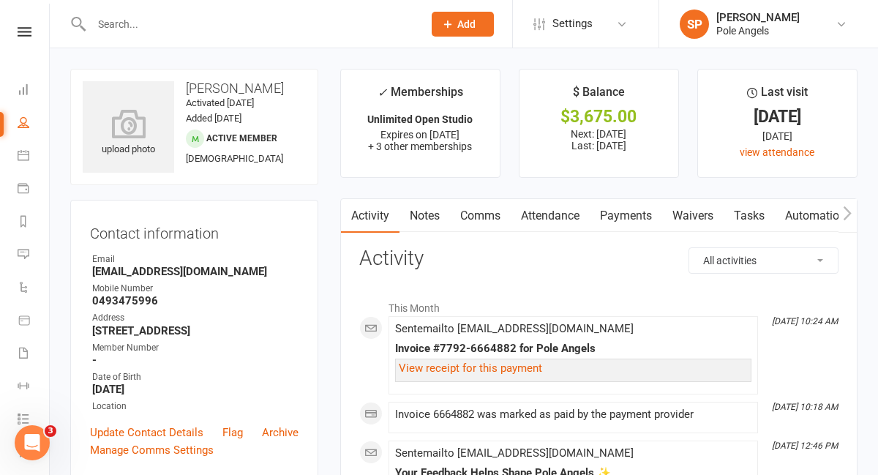  Describe the element at coordinates (50, 431) in the screenshot. I see `span: 3` at that location.